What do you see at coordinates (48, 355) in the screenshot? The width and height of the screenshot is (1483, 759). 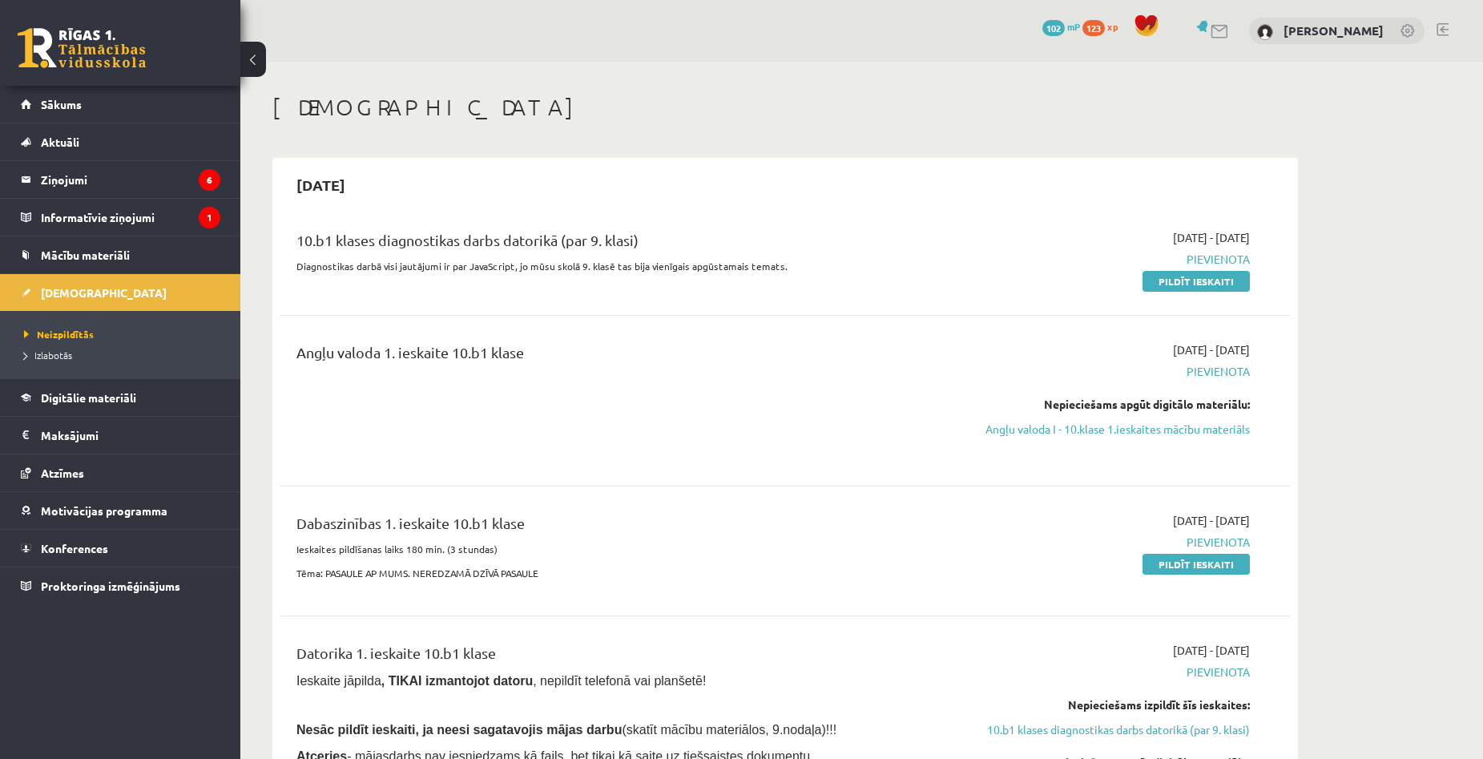 I see `span: Izlabotās` at bounding box center [48, 355].